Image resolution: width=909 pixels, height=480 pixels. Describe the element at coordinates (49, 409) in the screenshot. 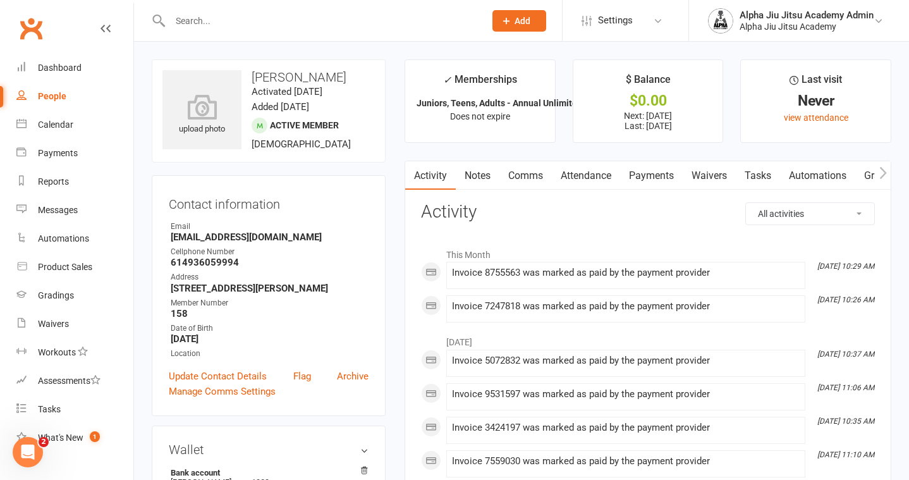

I see `div: Tasks` at that location.